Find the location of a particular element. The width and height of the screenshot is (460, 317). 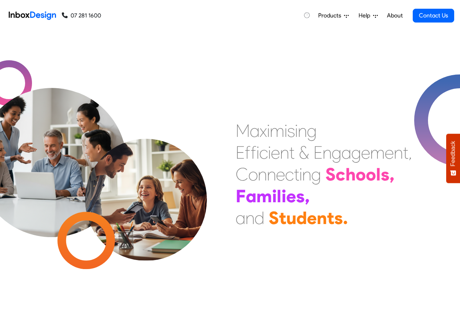

span: Help is located at coordinates (366, 16).